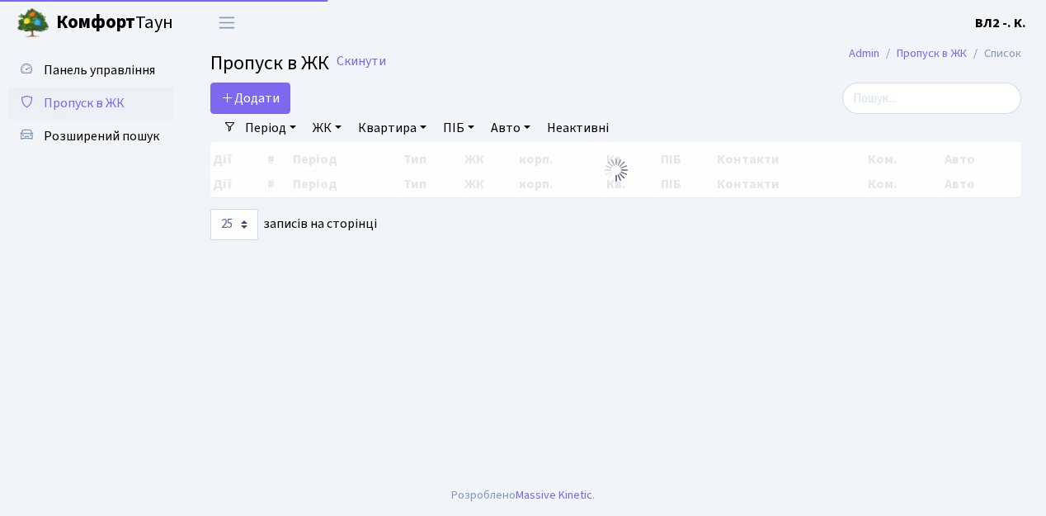  Describe the element at coordinates (99, 70) in the screenshot. I see `span: Панель управління` at that location.